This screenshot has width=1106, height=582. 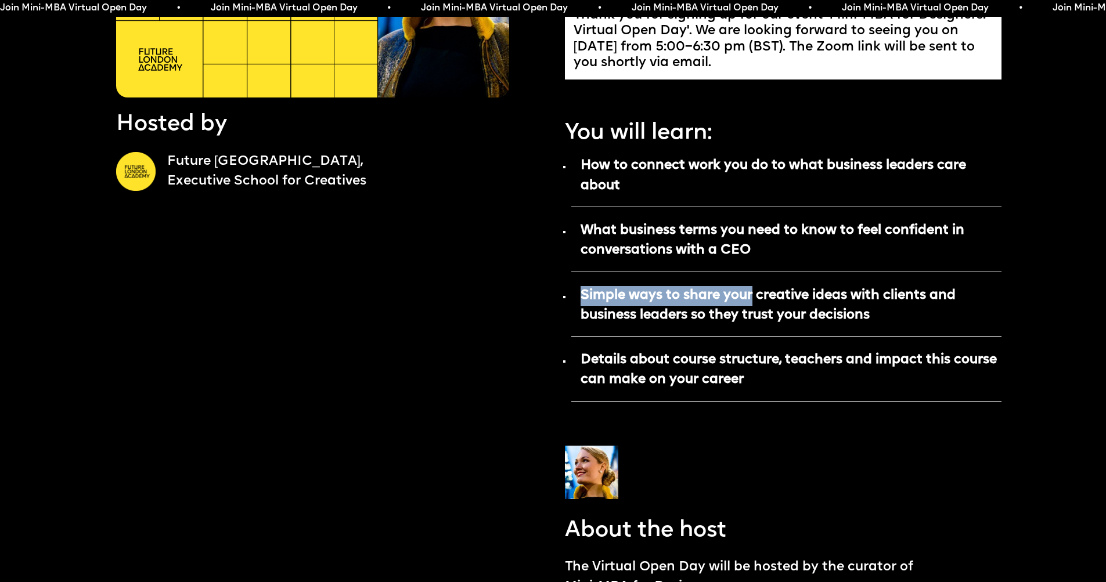 What do you see at coordinates (171, 124) in the screenshot?
I see `p: Hosted by` at bounding box center [171, 124].